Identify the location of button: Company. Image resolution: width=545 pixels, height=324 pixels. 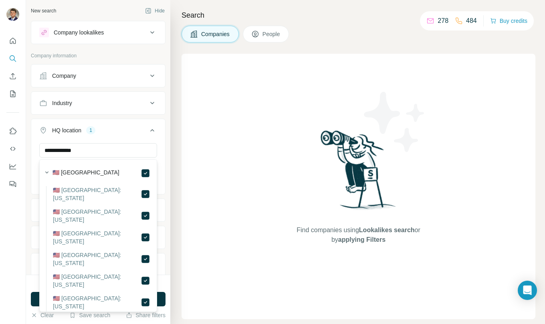
(98, 76).